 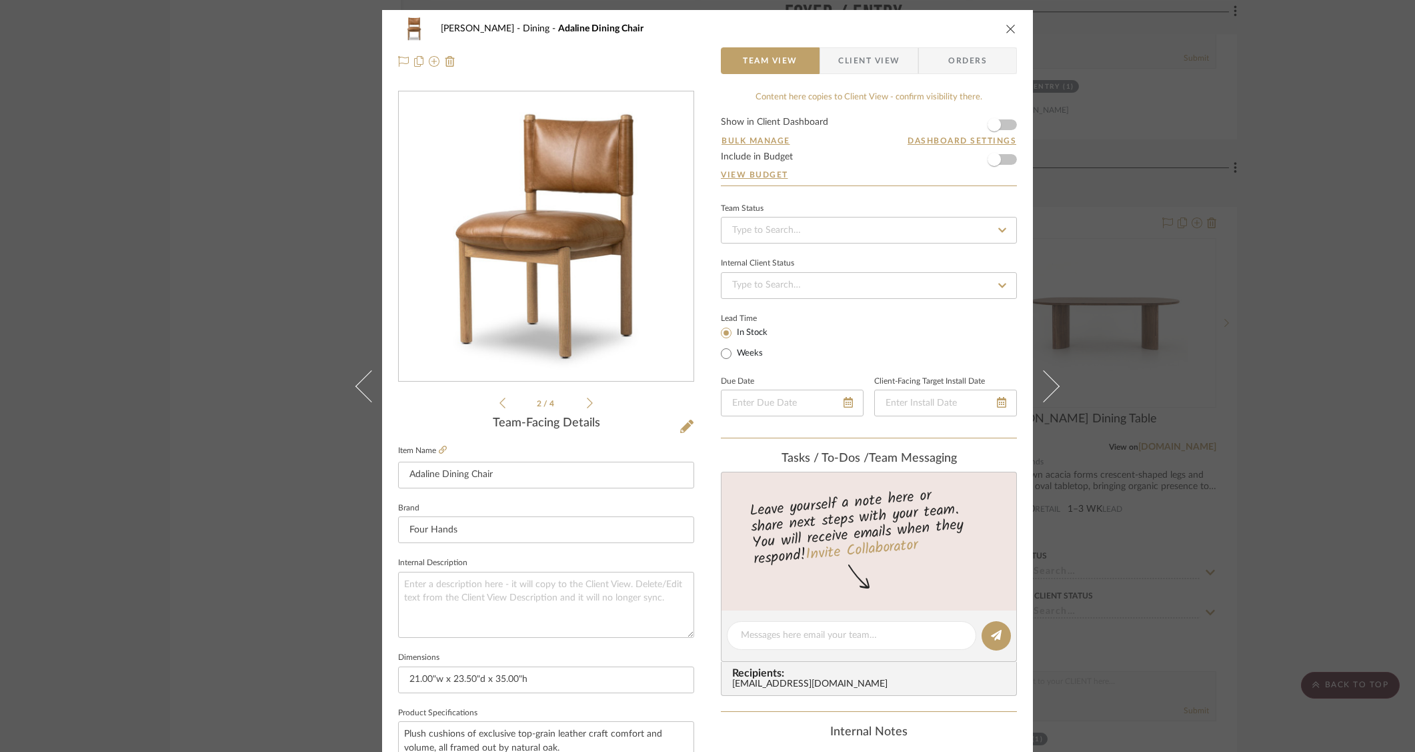 I want to click on span: 4, so click(x=553, y=403).